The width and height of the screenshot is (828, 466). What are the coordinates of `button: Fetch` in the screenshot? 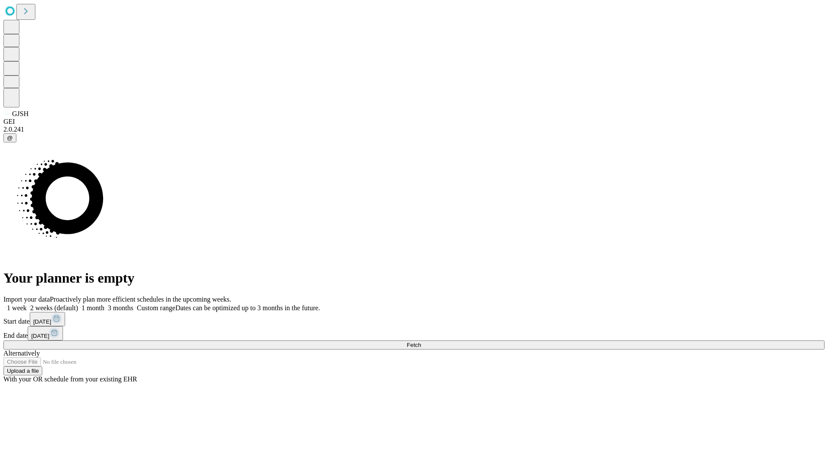 It's located at (414, 345).